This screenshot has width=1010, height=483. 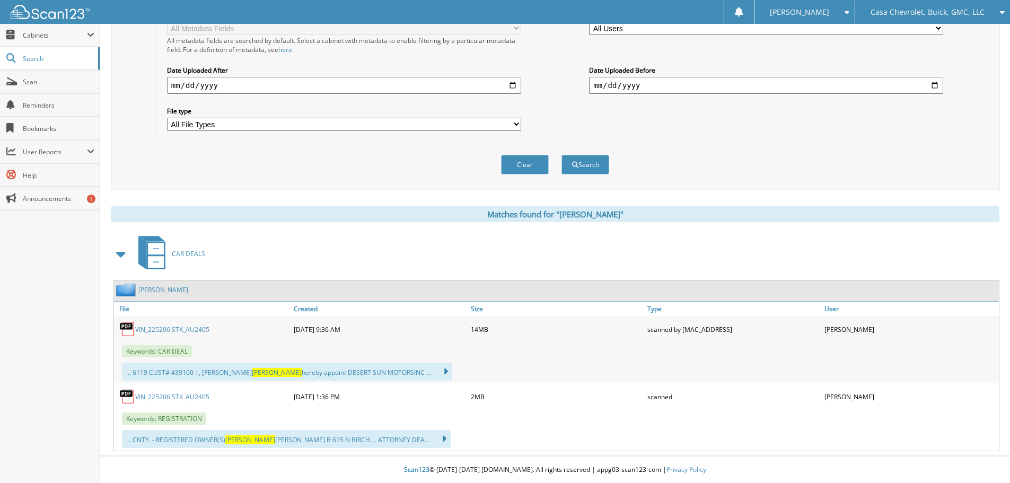 What do you see at coordinates (169, 253) in the screenshot?
I see `a: CAR DEALS` at bounding box center [169, 253].